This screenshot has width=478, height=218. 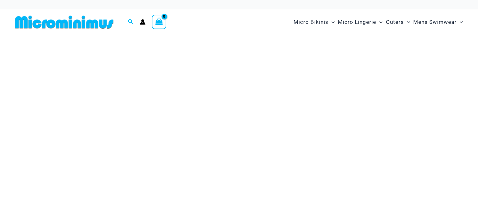 What do you see at coordinates (397, 22) in the screenshot?
I see `a: OutersMenu ToggleMenu Toggle` at bounding box center [397, 22].